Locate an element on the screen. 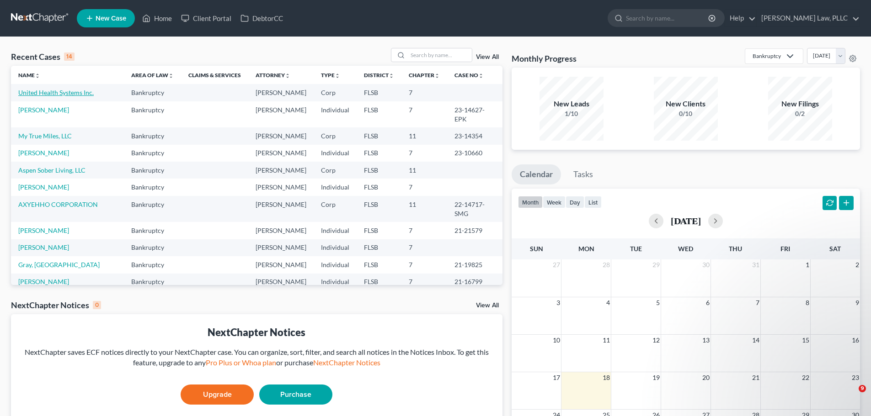  a: Pro Plus or Whoa plan is located at coordinates (241, 362).